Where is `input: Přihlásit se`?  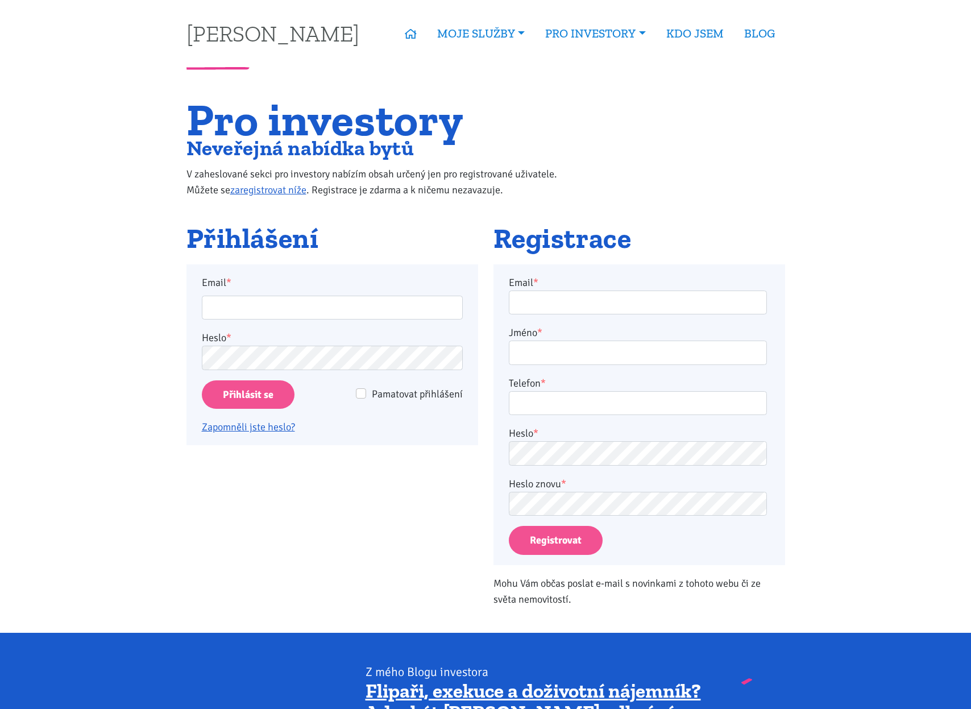 input: Přihlásit se is located at coordinates (248, 394).